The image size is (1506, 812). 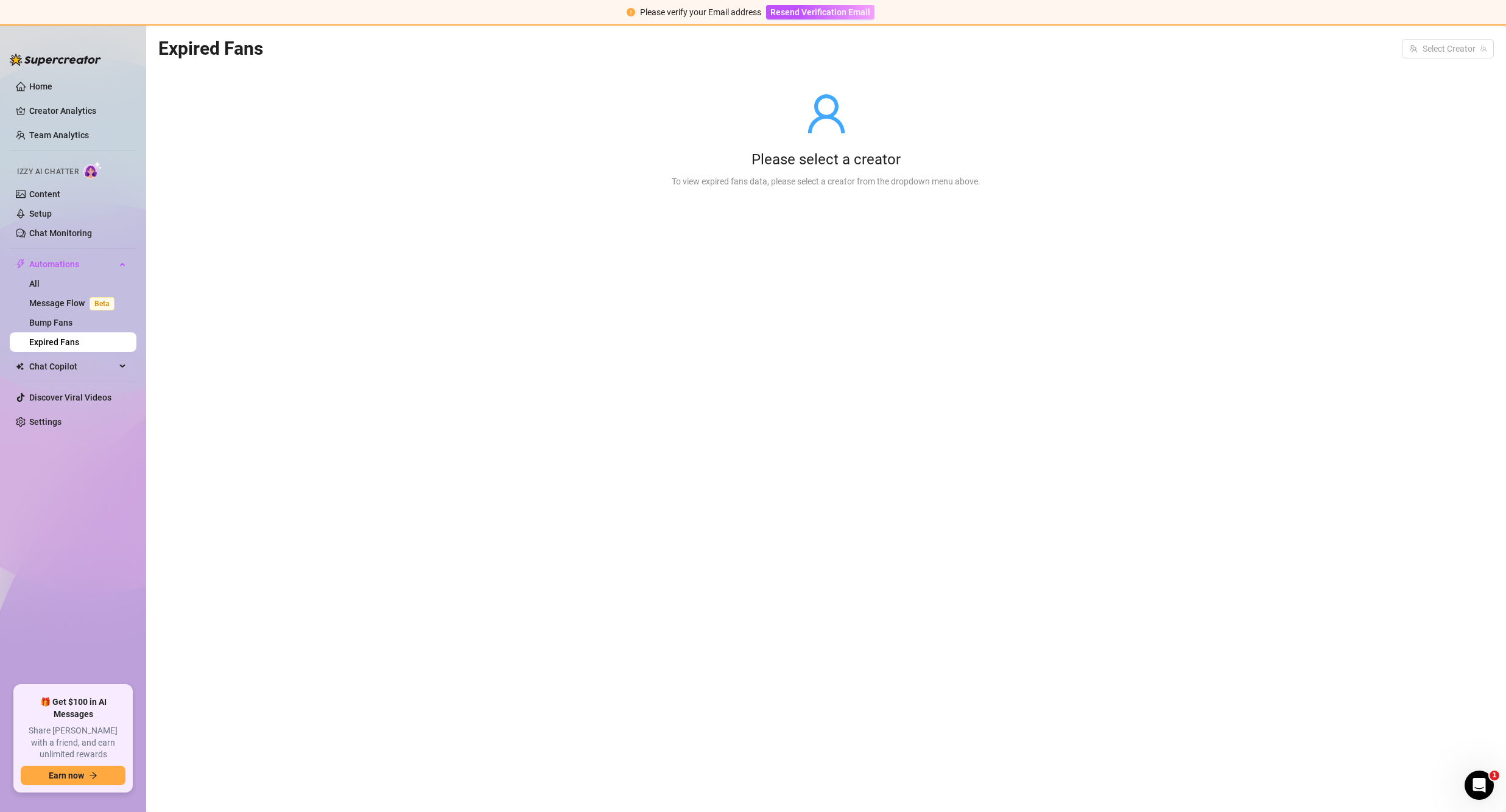 What do you see at coordinates (41, 87) in the screenshot?
I see `a: Home` at bounding box center [41, 87].